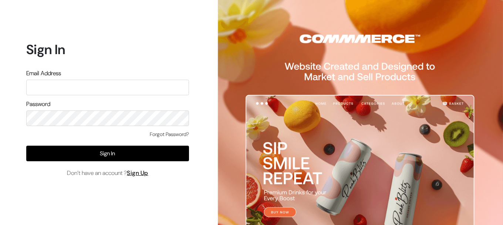 This screenshot has width=503, height=225. Describe the element at coordinates (138, 173) in the screenshot. I see `a: Sign Up` at that location.